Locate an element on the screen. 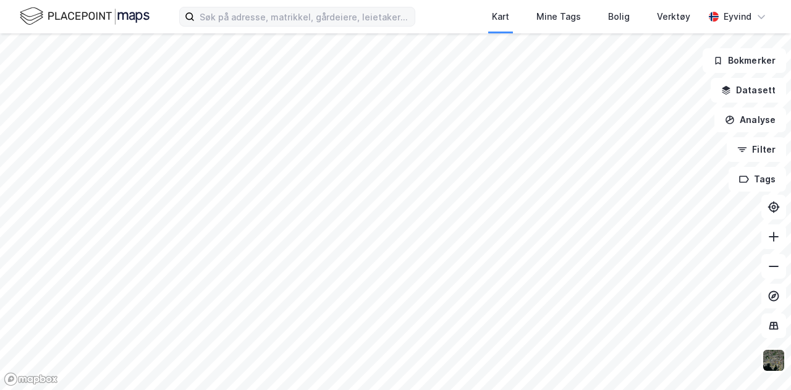 This screenshot has height=390, width=791. div: Verktøy is located at coordinates (674, 17).